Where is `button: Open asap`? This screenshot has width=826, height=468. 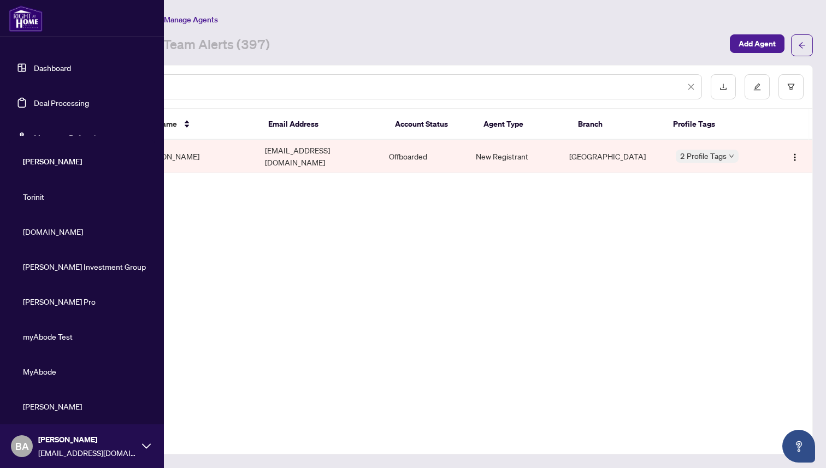
button: Open asap is located at coordinates (799, 447).